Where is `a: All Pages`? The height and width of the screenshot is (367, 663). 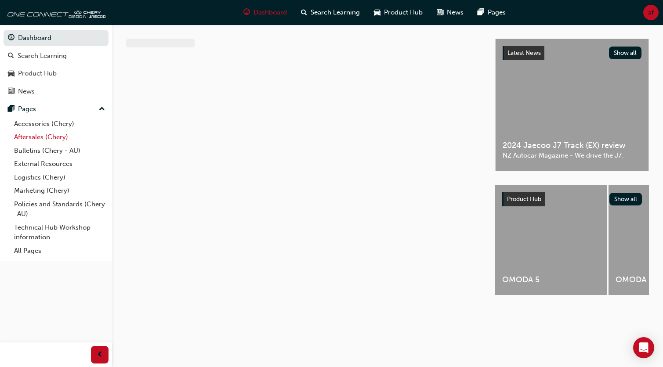
a: All Pages is located at coordinates (59, 251).